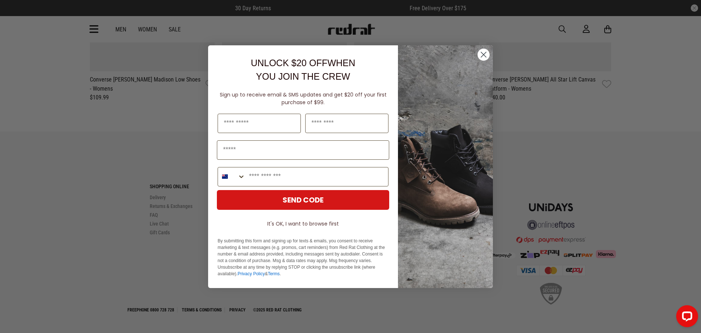 This screenshot has height=333, width=701. I want to click on p: By submitting this form and signing up for texts & emails, you consent to receive marketing & tex..., so click(303, 257).